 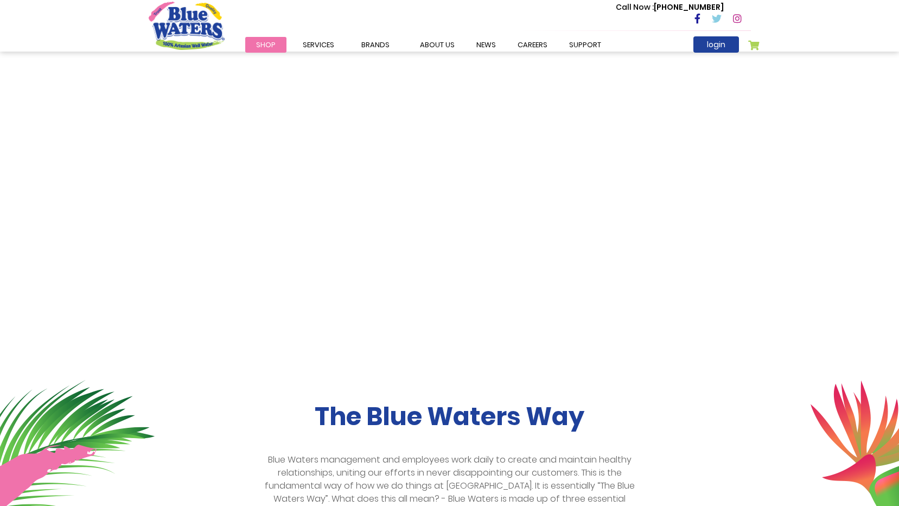 What do you see at coordinates (486, 44) in the screenshot?
I see `a: News` at bounding box center [486, 44].